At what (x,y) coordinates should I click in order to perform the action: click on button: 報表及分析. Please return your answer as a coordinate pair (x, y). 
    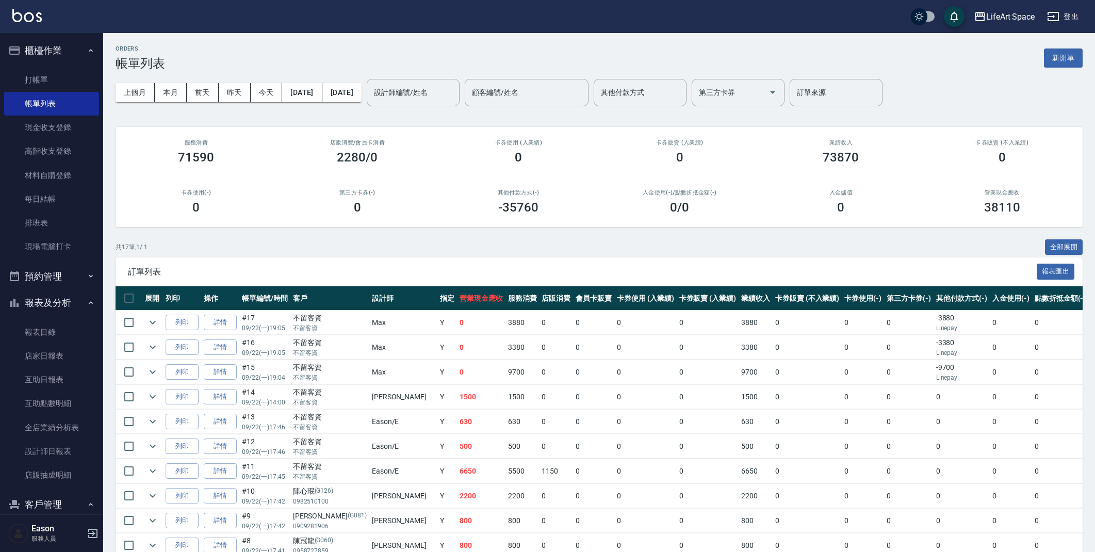
    Looking at the image, I should click on (52, 303).